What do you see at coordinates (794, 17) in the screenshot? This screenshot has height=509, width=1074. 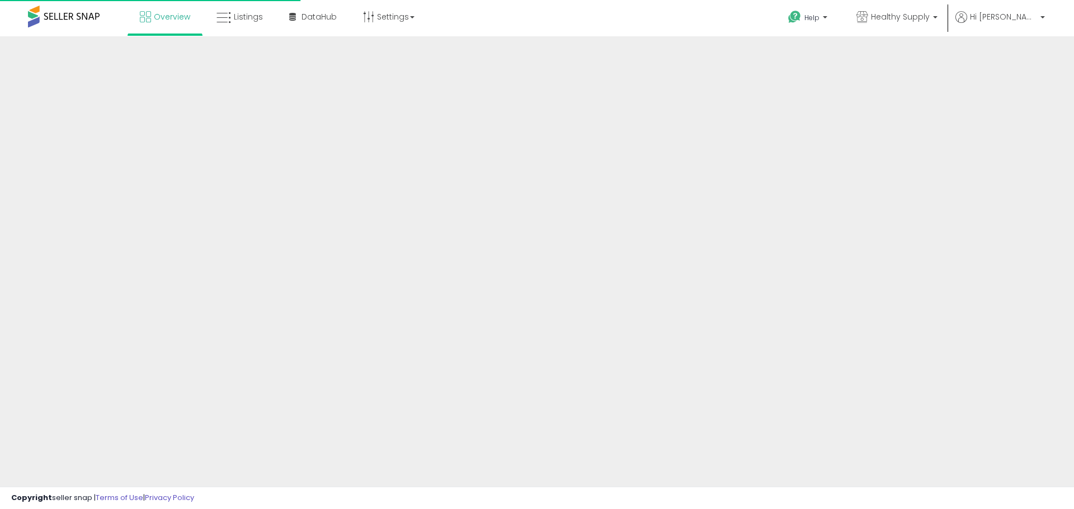 I see `i: Get Help` at bounding box center [794, 17].